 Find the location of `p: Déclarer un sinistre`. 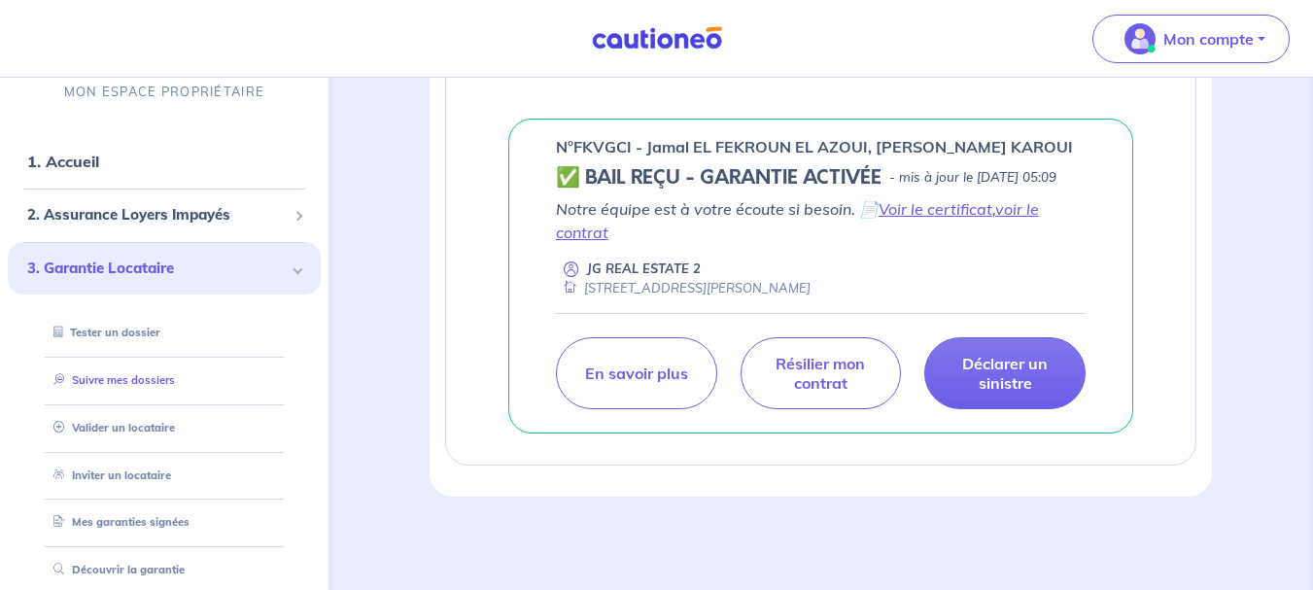

p: Déclarer un sinistre is located at coordinates (1005, 373).